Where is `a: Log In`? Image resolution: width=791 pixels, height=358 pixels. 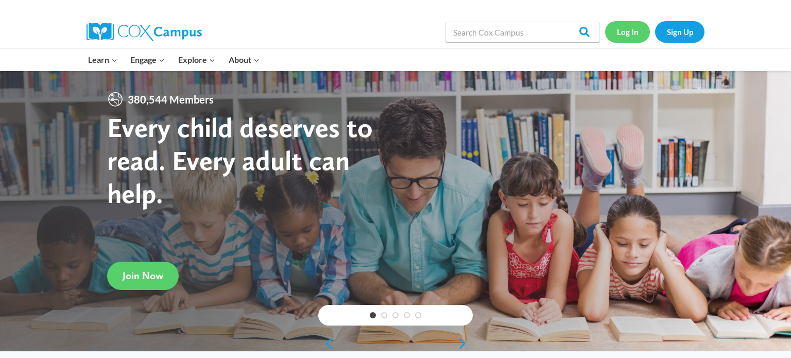 a: Log In is located at coordinates (627, 31).